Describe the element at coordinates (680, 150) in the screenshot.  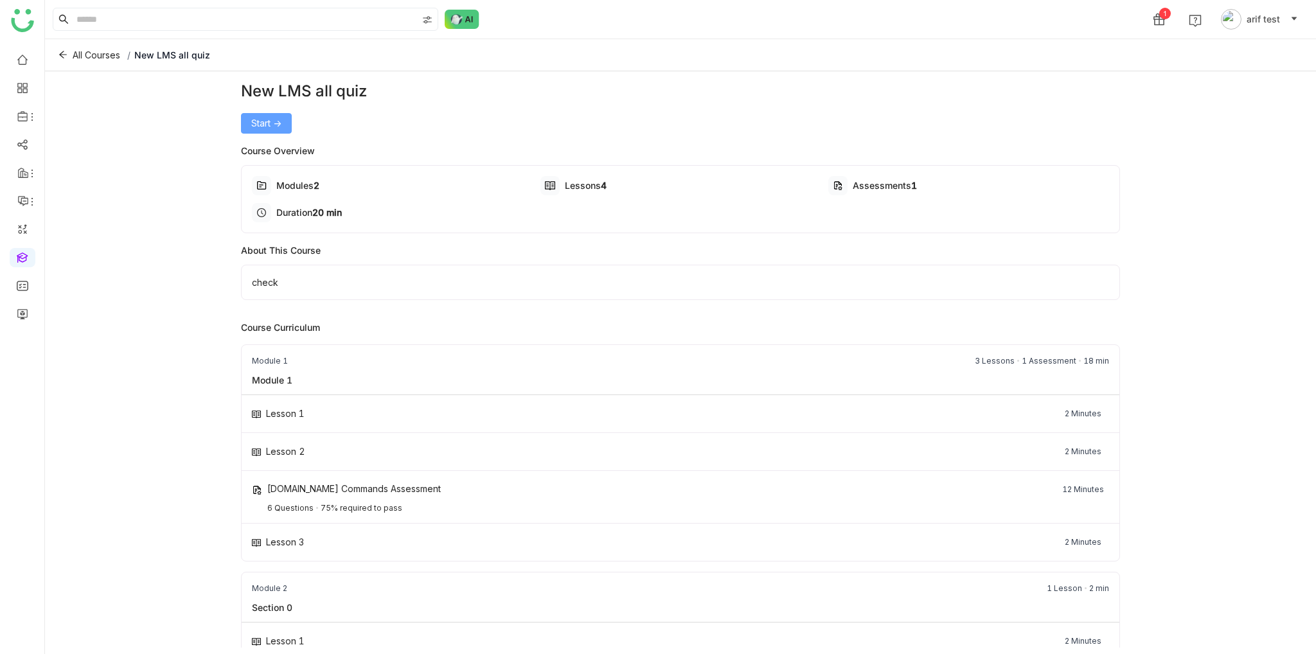
I see `div: Course Overview` at that location.